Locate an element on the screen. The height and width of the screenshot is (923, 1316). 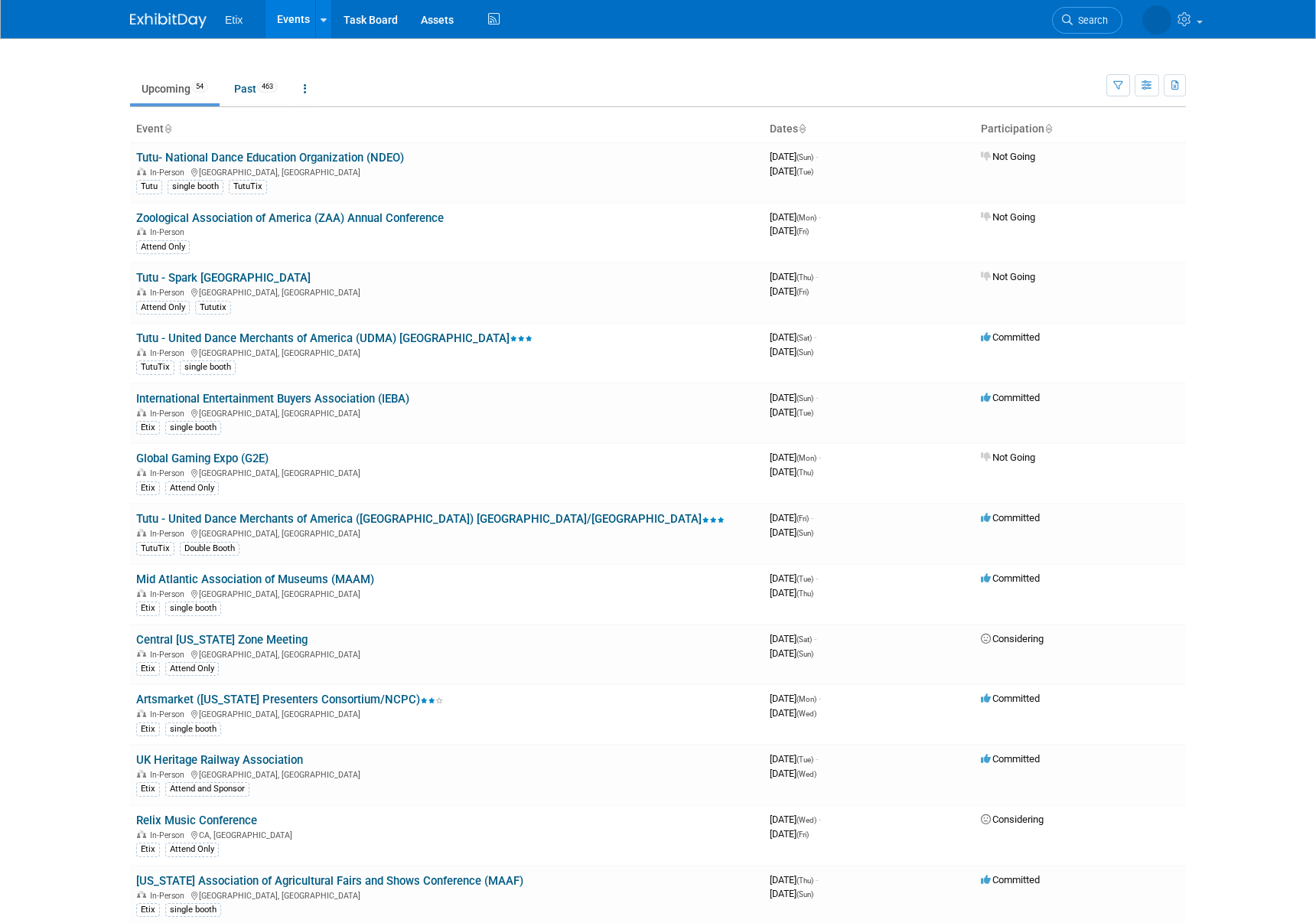
a: Zoological Association of America (ZAA) Annual Conference is located at coordinates (290, 218).